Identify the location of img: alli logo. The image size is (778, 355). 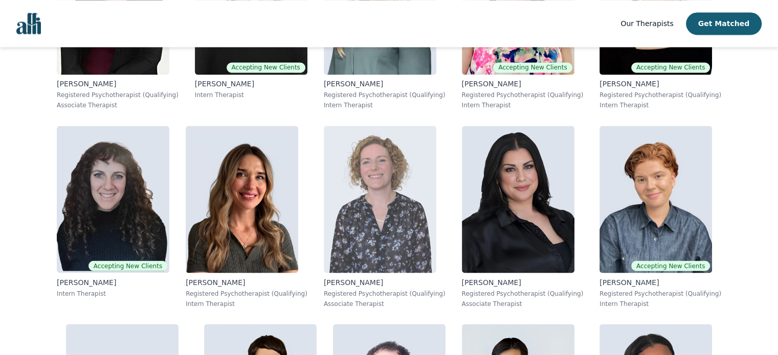
(29, 24).